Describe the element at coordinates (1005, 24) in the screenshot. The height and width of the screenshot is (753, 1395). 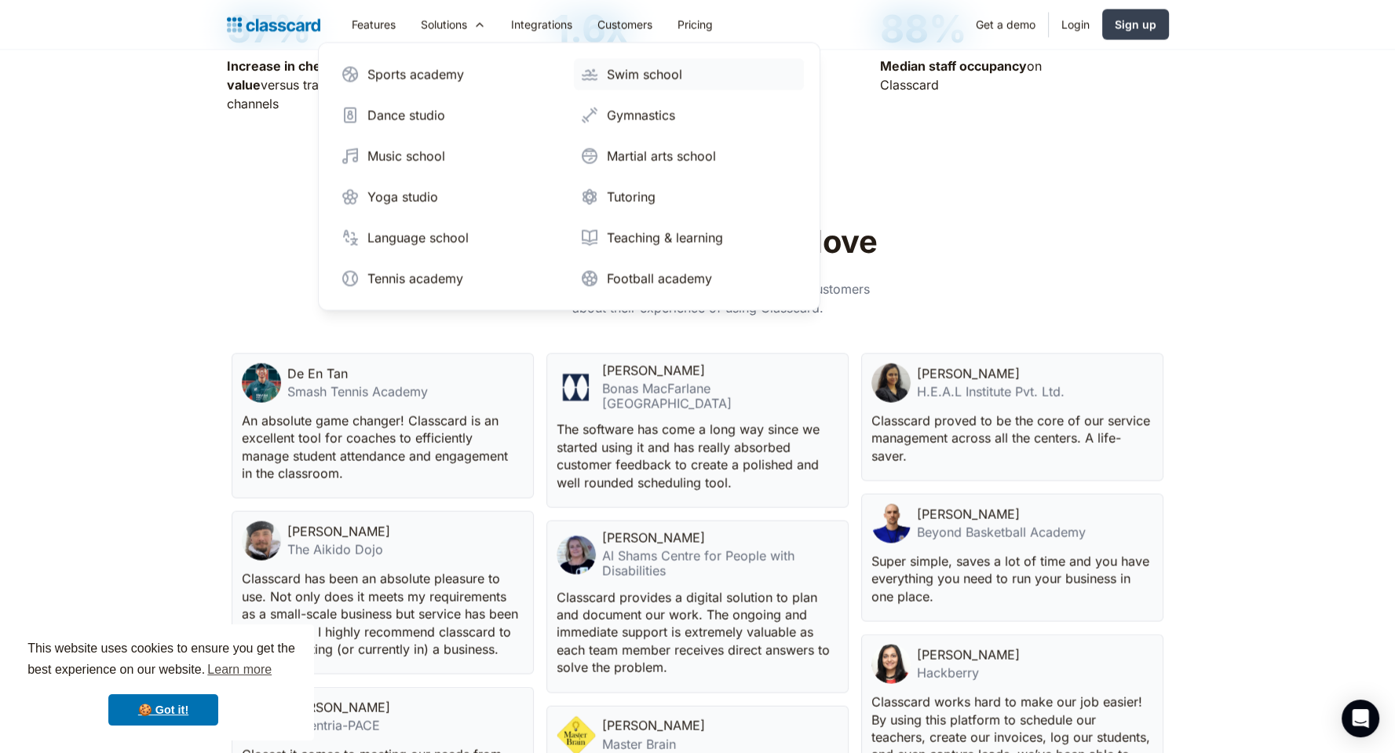
I see `a: Get a demo` at that location.